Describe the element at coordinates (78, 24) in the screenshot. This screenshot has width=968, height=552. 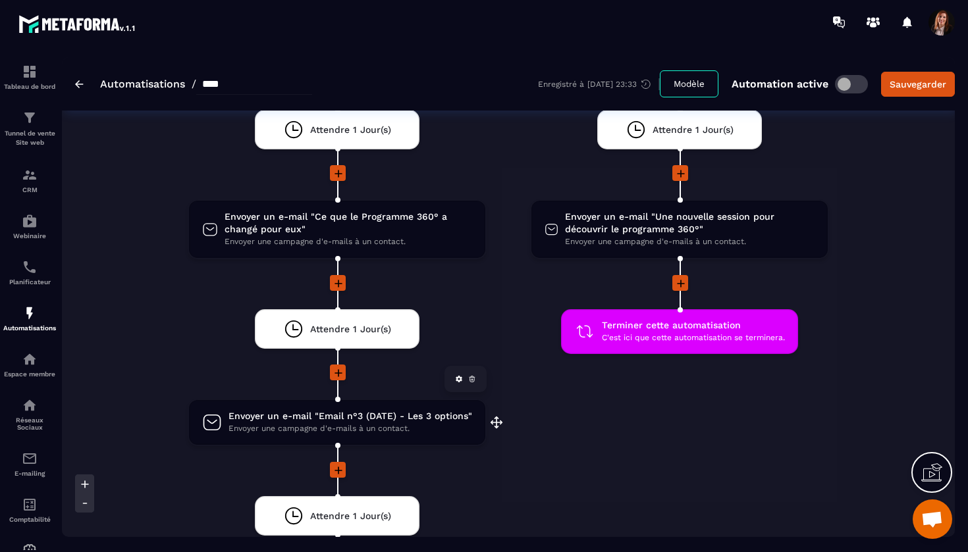
I see `img: logo` at that location.